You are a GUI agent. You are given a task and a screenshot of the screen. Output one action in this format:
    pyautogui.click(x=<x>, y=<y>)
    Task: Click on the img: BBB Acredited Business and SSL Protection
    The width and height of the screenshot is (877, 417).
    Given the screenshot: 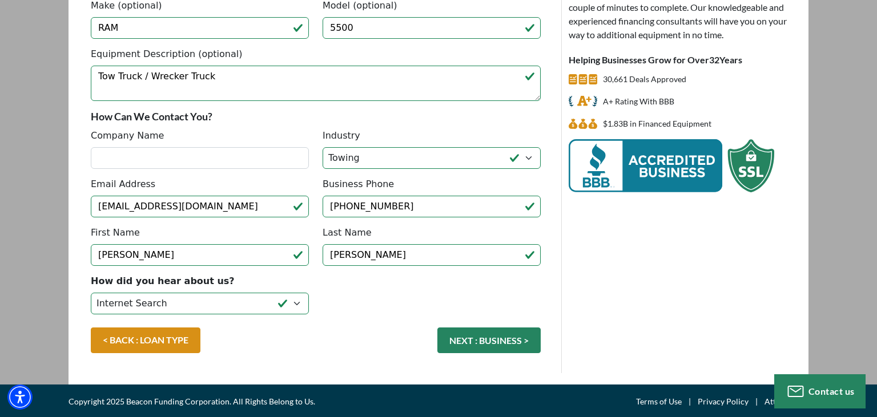 What is the action you would take?
    pyautogui.click(x=671, y=166)
    